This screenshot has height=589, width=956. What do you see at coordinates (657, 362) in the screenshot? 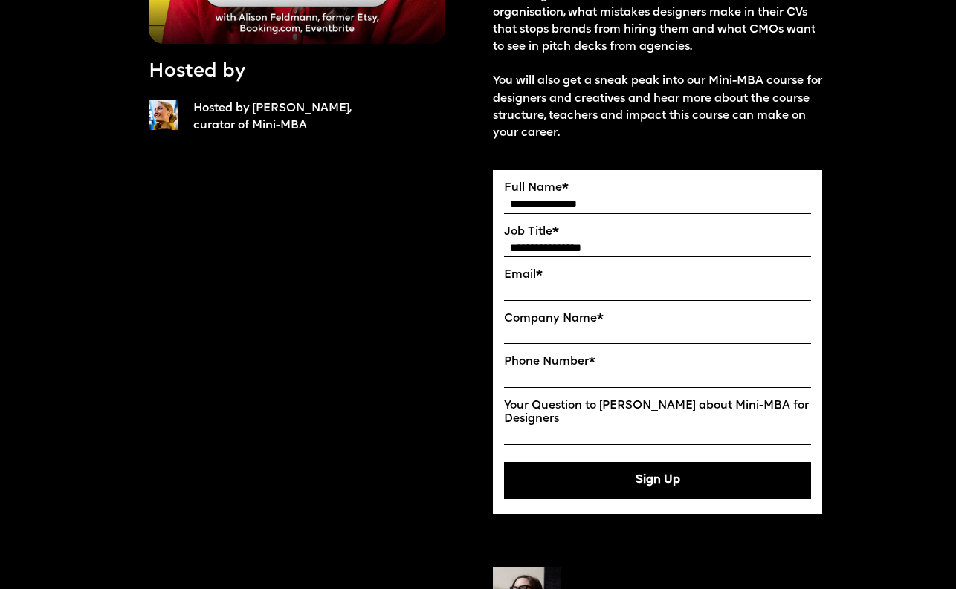
I see `label: Phone Number` at bounding box center [657, 362].